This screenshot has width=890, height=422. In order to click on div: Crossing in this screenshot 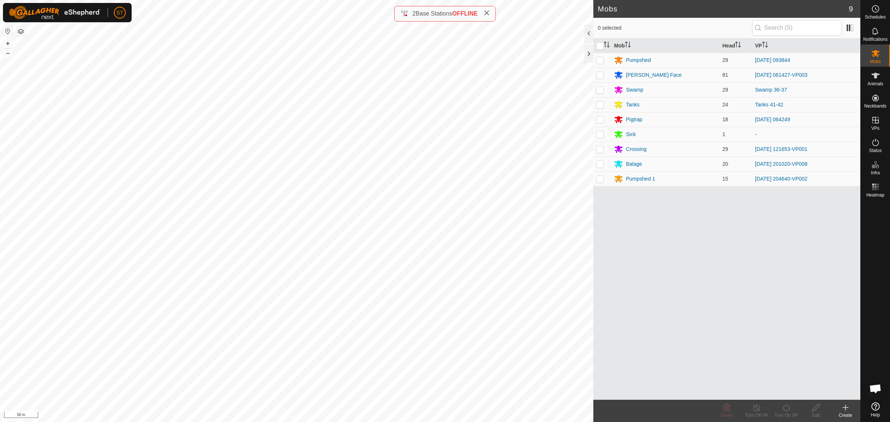, I will do `click(636, 149)`.